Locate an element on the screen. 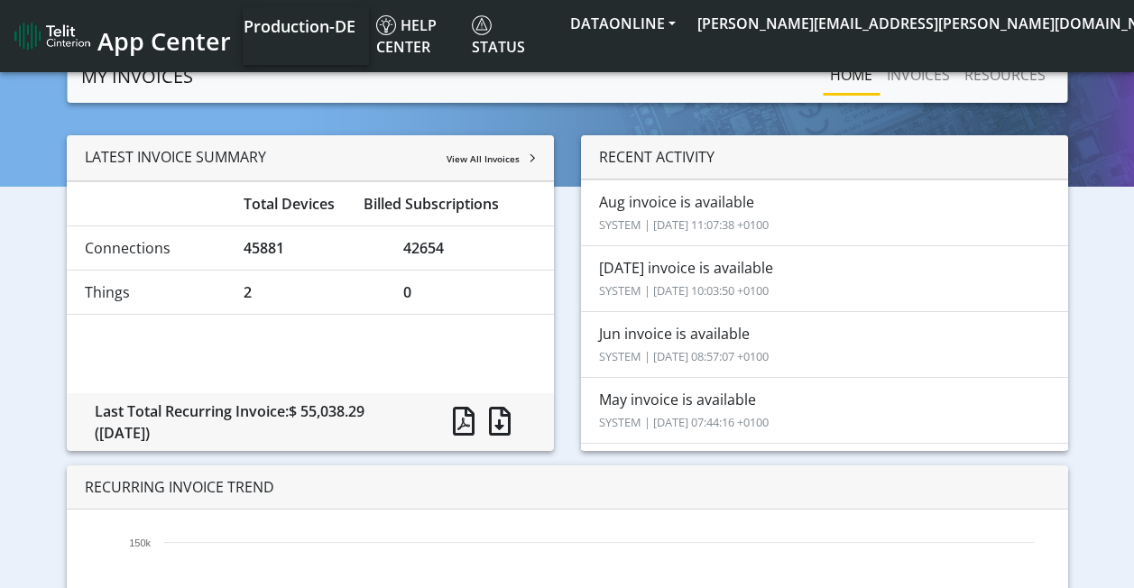  li: Aug invoice is available is located at coordinates (825, 213).